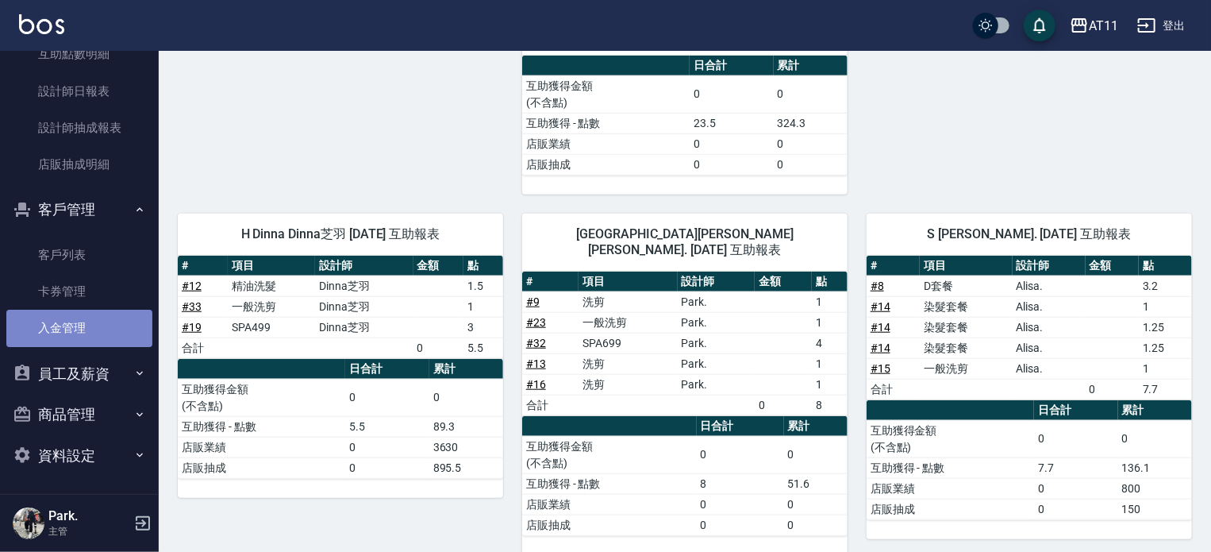 The width and height of the screenshot is (1211, 552). I want to click on a: #13, so click(536, 364).